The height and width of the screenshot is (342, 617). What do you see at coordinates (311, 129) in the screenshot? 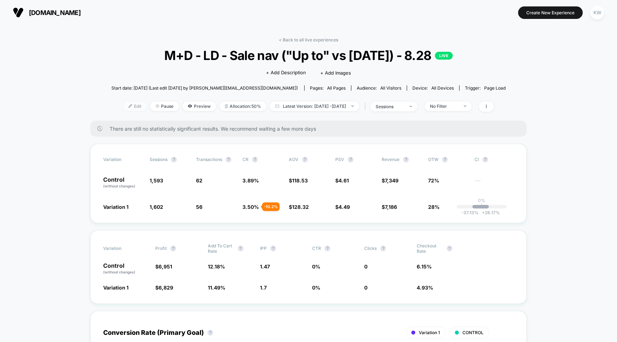
I see `span: There are still no statistically significant results. We recommend waiting a few more days` at bounding box center [311, 129].